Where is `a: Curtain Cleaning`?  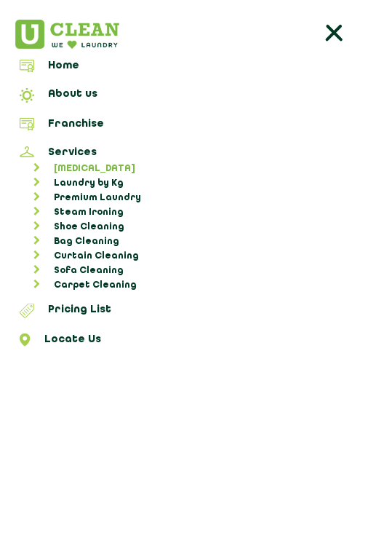
a: Curtain Cleaning is located at coordinates (191, 256).